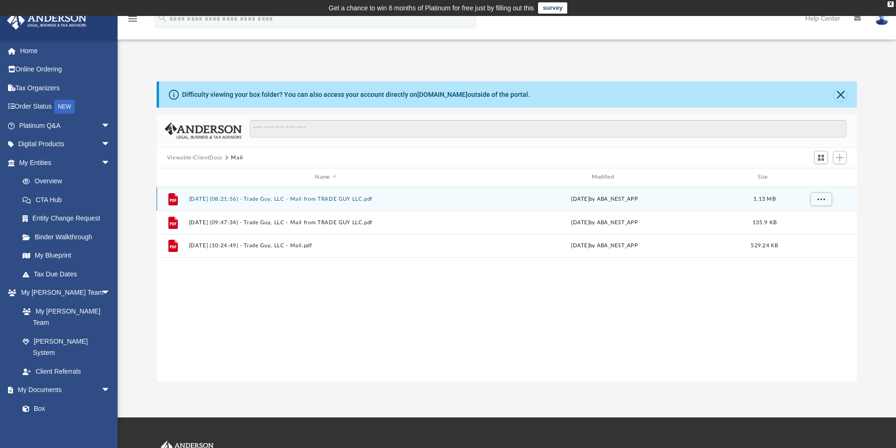 This screenshot has height=448, width=896. What do you see at coordinates (162, 18) in the screenshot?
I see `i: search` at bounding box center [162, 18].